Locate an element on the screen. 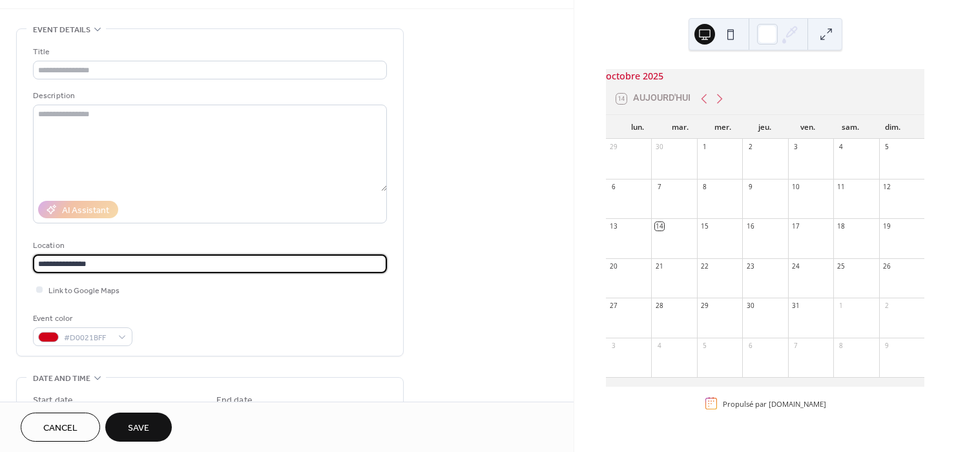 The image size is (956, 452). div: lun. is located at coordinates (637, 127).